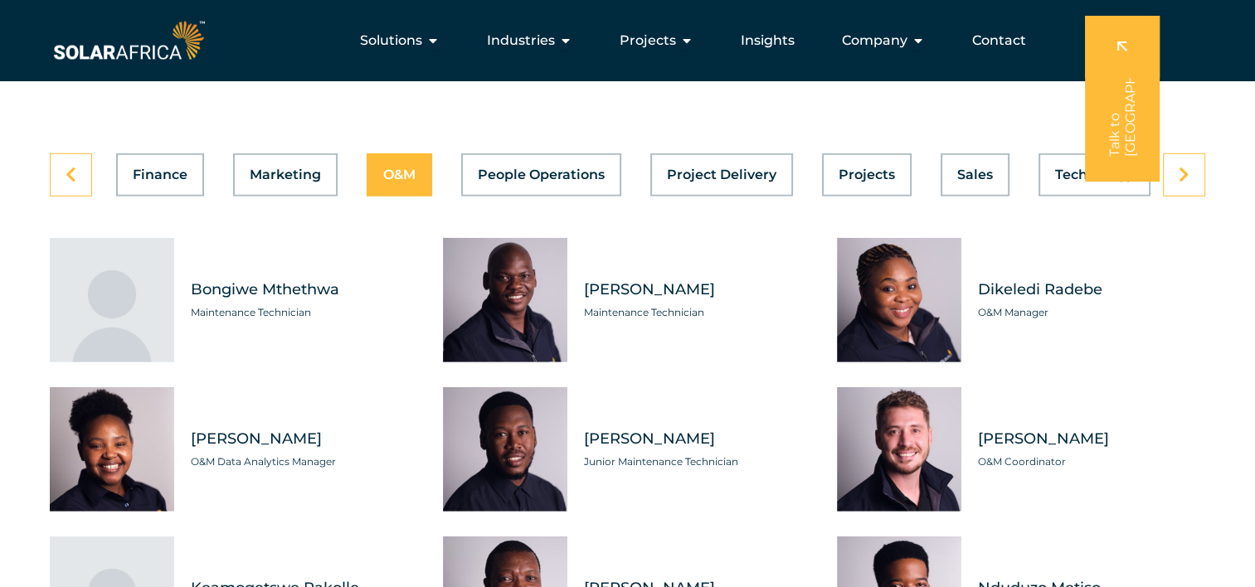  Describe the element at coordinates (722, 175) in the screenshot. I see `span: Project Delivery` at that location.